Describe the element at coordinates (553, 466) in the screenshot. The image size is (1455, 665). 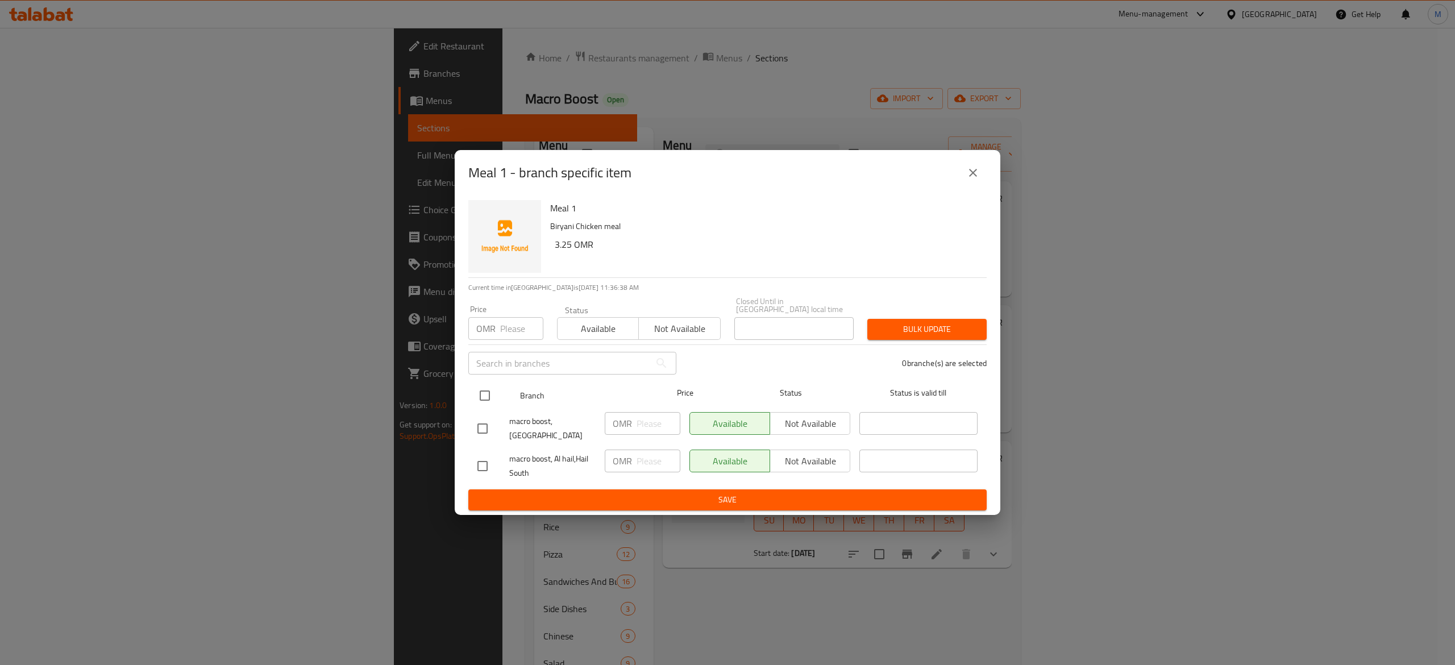
I see `span: macro boost, Al hail,Hail South` at that location.